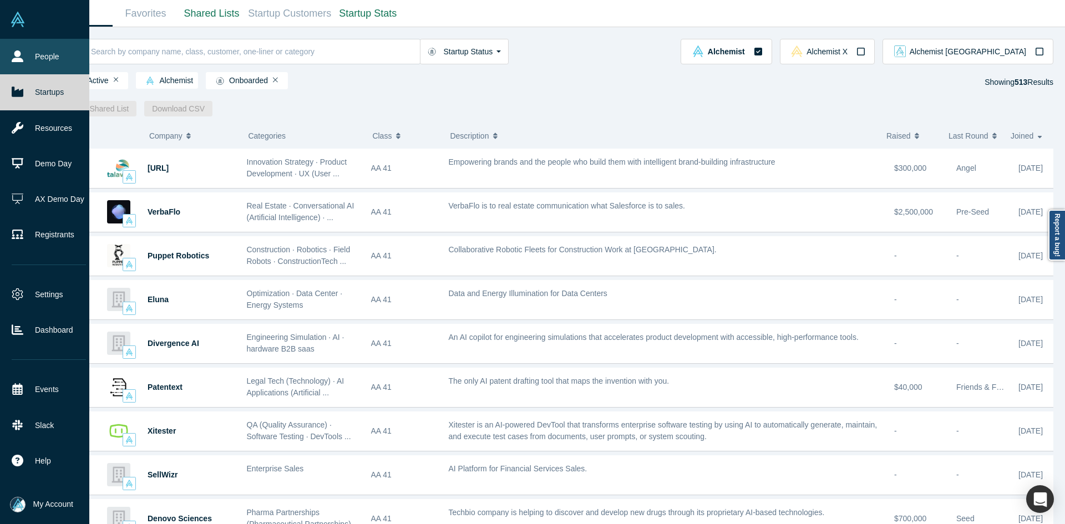  What do you see at coordinates (18, 19) in the screenshot?
I see `img: Alchemist Vault Logo` at bounding box center [18, 19].